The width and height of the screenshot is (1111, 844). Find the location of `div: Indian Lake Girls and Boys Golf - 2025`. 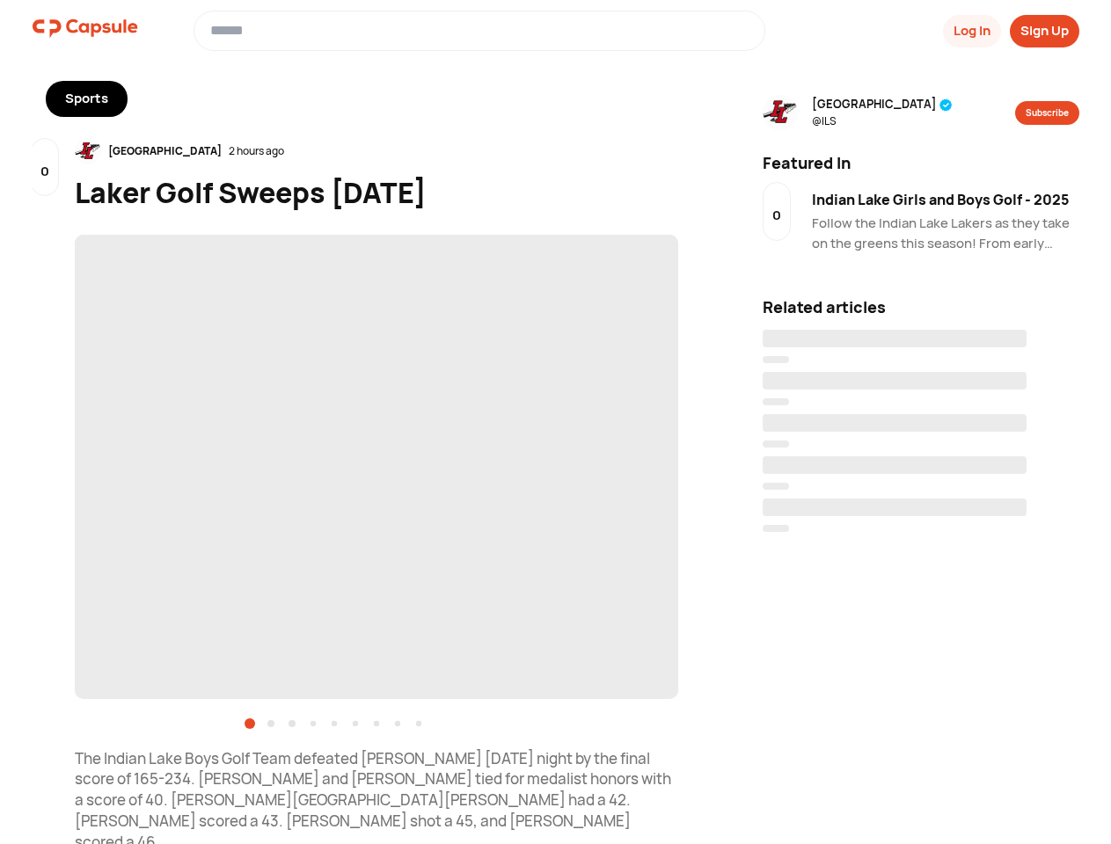

div: Indian Lake Girls and Boys Golf - 2025 is located at coordinates (946, 200).